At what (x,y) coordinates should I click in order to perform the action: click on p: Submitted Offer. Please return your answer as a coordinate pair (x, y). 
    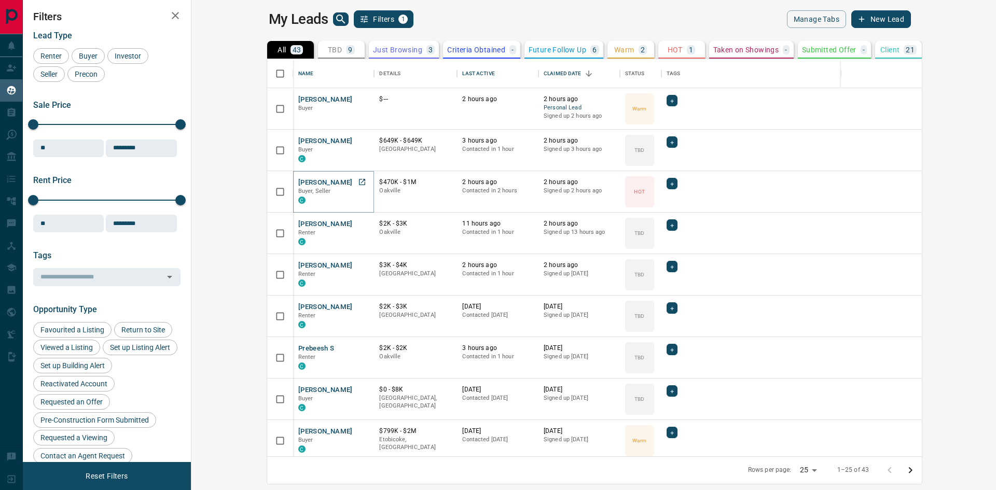
    Looking at the image, I should click on (829, 50).